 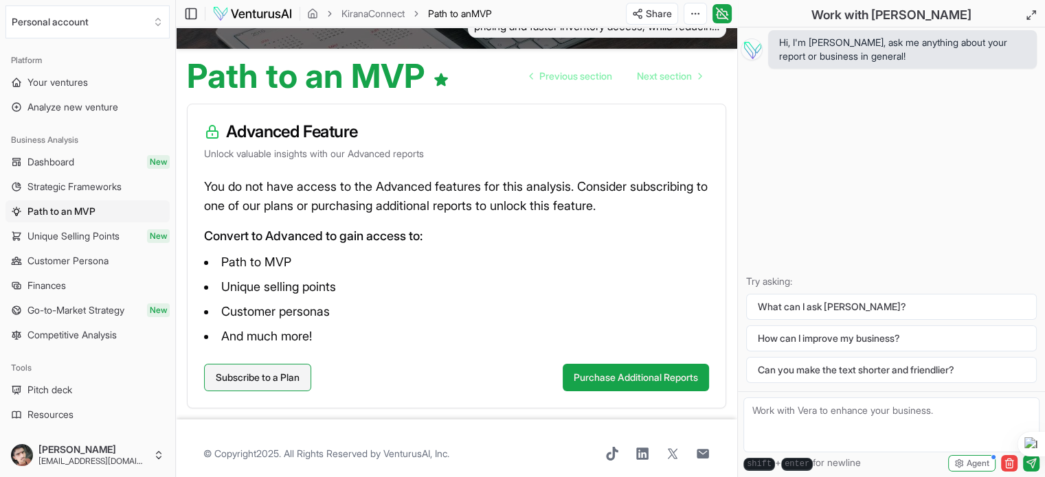 What do you see at coordinates (74, 236) in the screenshot?
I see `span: Unique Selling Points` at bounding box center [74, 236].